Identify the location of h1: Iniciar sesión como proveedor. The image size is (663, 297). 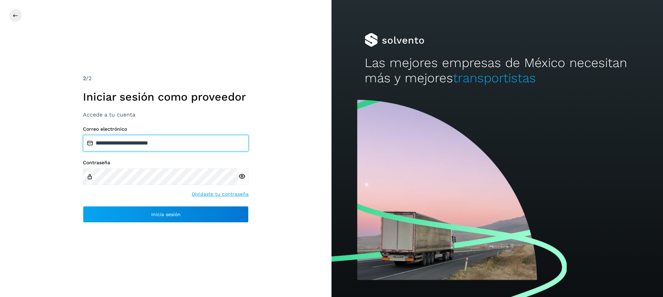
(166, 97).